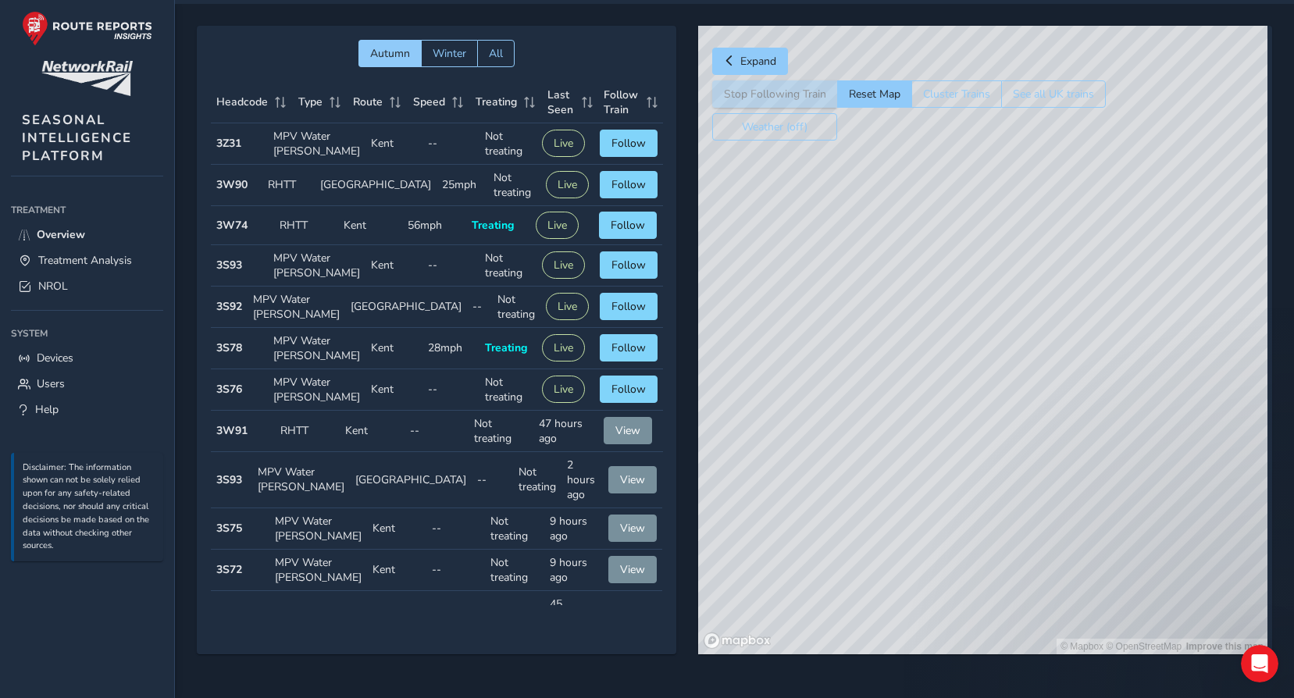  Describe the element at coordinates (51, 383) in the screenshot. I see `span: Users` at that location.